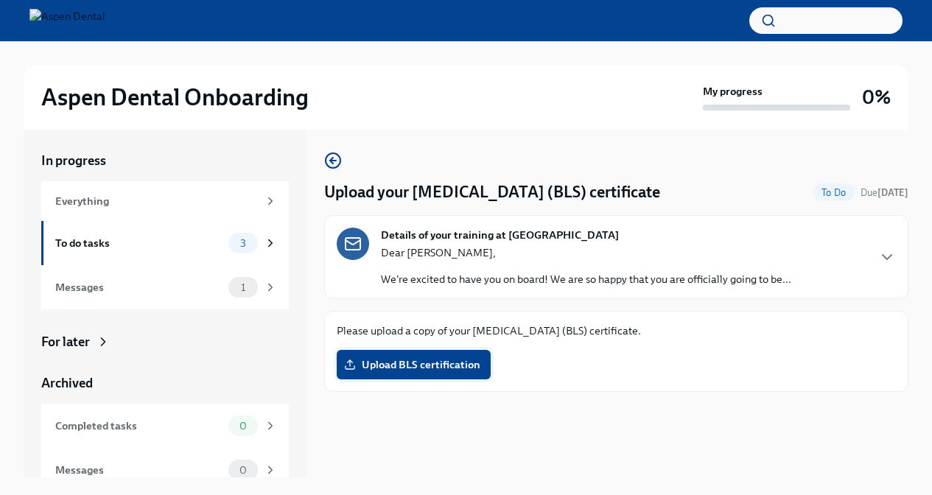 Image resolution: width=932 pixels, height=495 pixels. I want to click on div: Completed tasks, so click(138, 426).